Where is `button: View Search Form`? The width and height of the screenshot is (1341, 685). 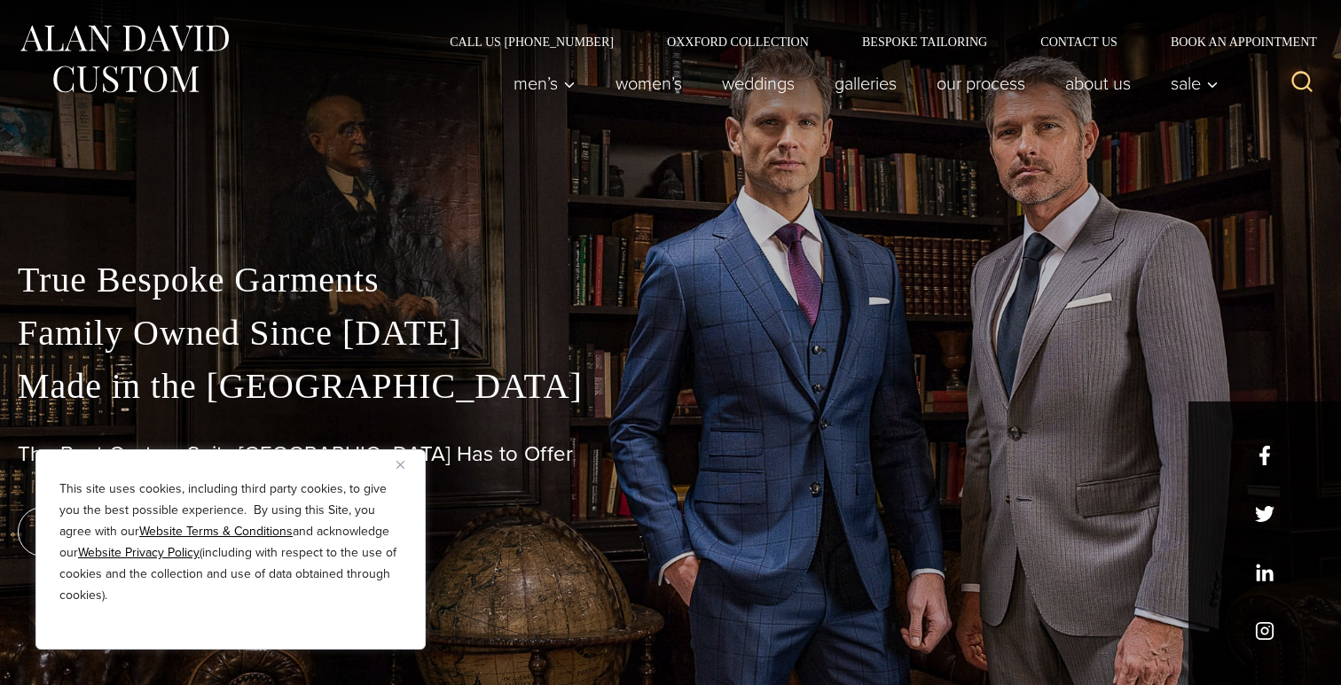 button: View Search Form is located at coordinates (1302, 83).